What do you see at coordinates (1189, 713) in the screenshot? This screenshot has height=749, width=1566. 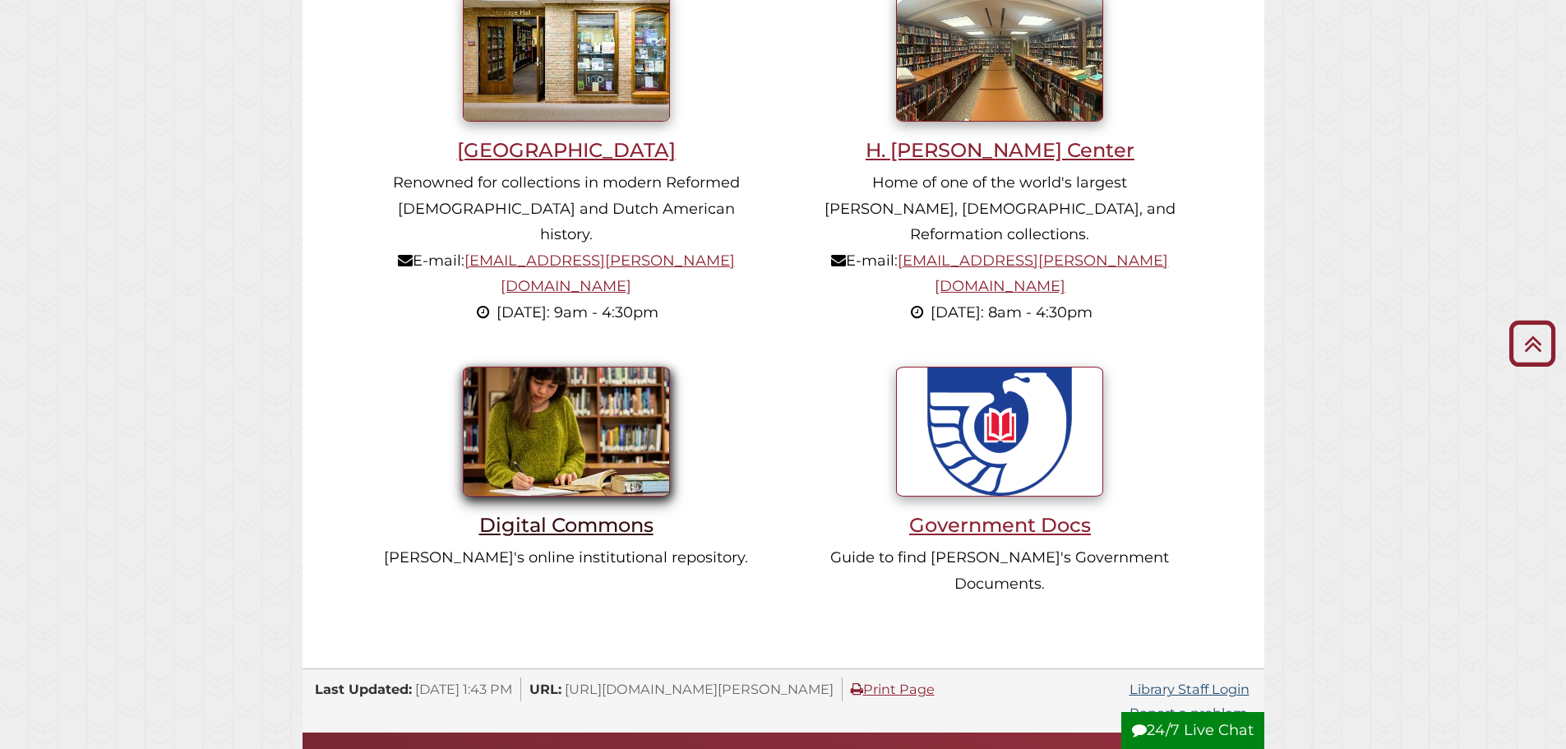 I see `a: Report a problem.` at bounding box center [1189, 713].